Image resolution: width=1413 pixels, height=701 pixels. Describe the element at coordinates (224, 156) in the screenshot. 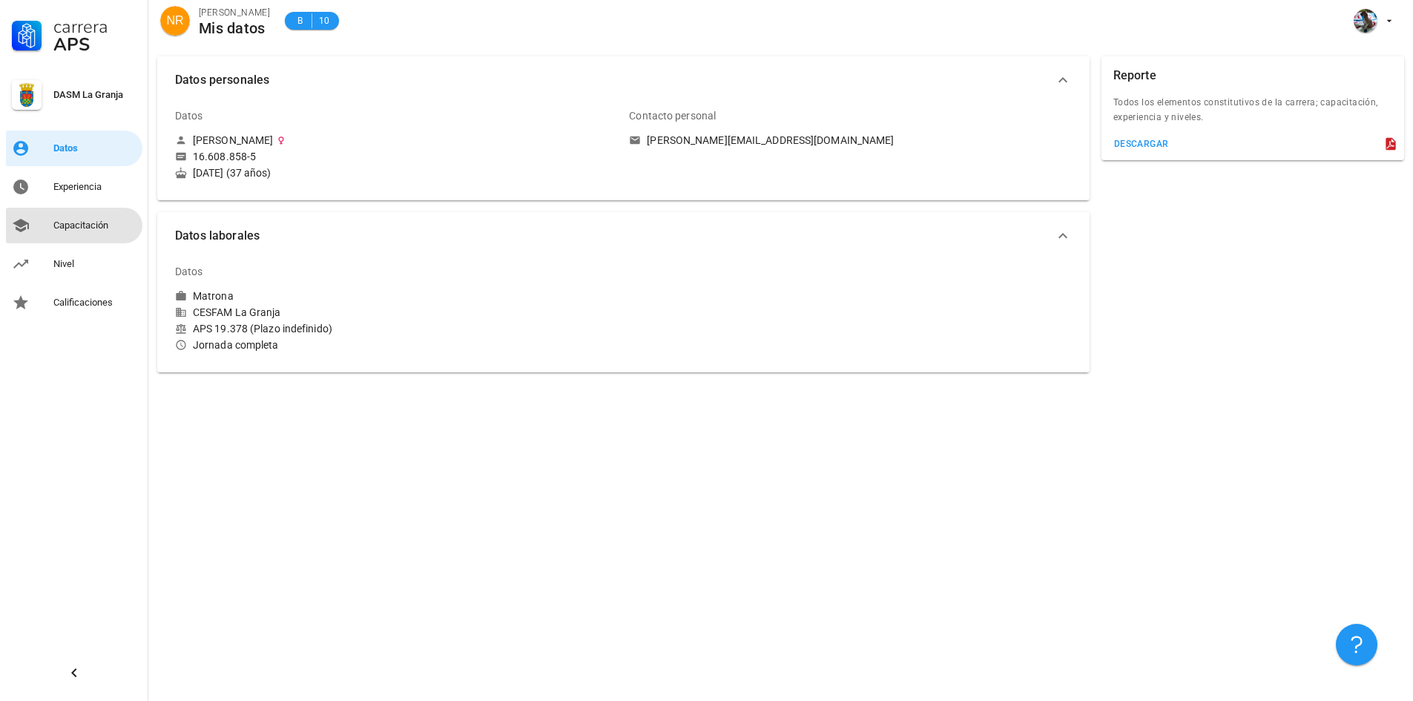

I see `div: 16.608.858-5` at that location.